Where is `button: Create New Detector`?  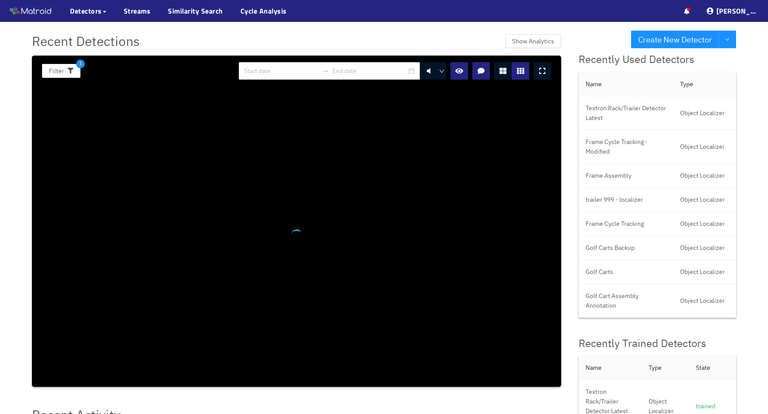
button: Create New Detector is located at coordinates (675, 39).